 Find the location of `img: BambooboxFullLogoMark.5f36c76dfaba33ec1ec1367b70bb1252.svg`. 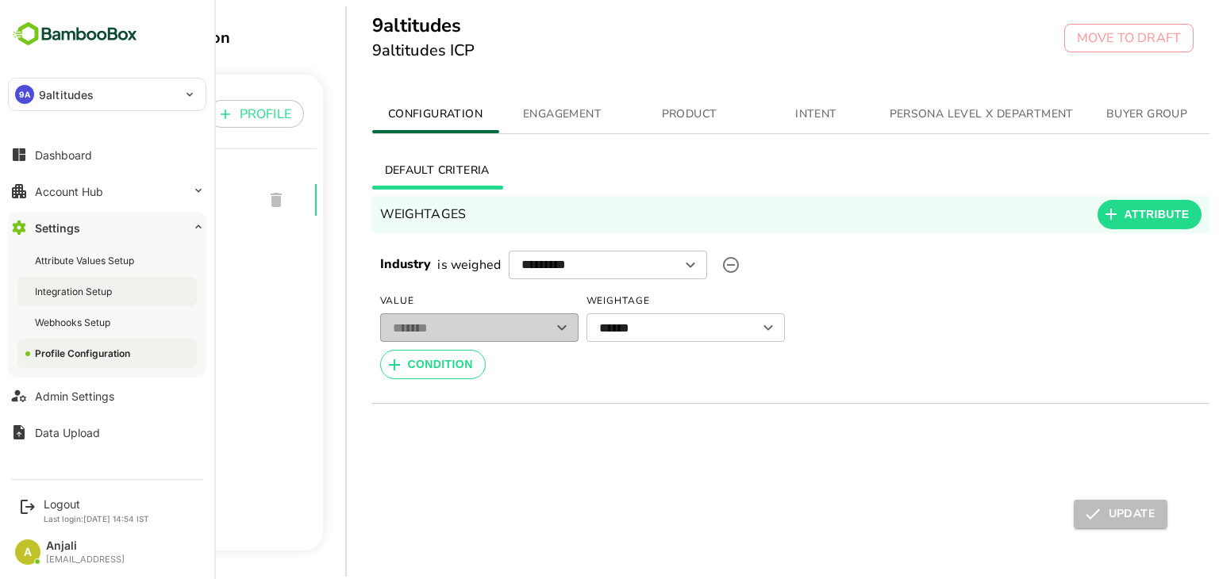

img: BambooboxFullLogoMark.5f36c76dfaba33ec1ec1367b70bb1252.svg is located at coordinates (75, 34).